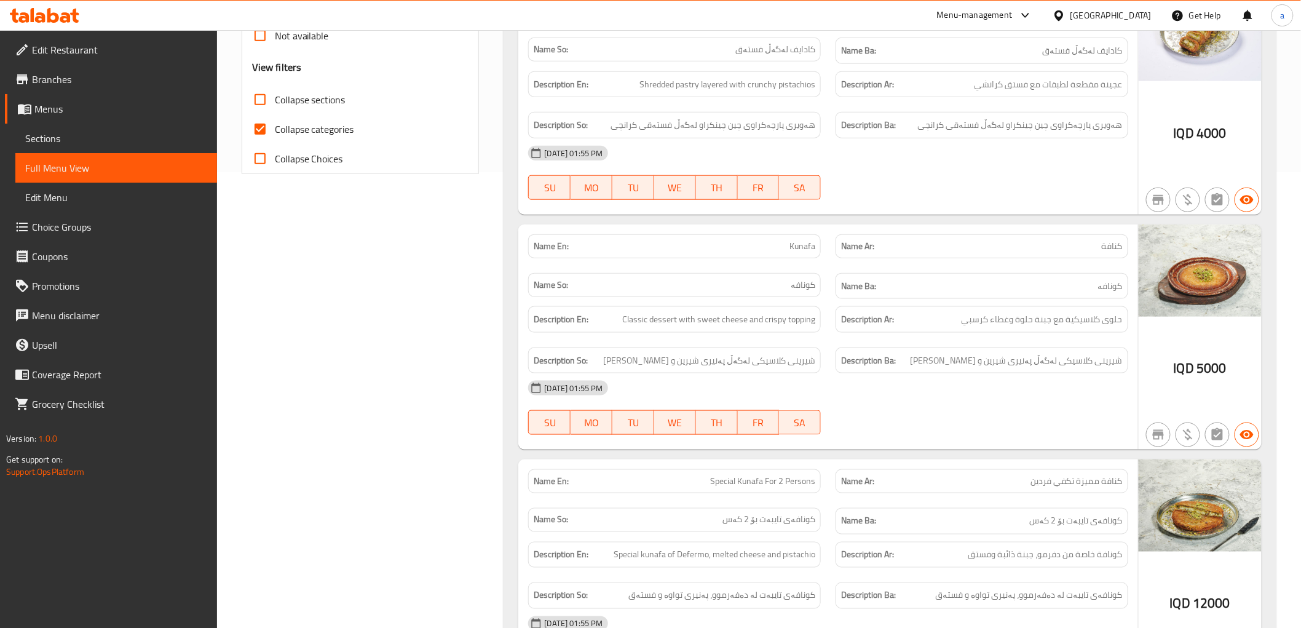  Describe the element at coordinates (34, 459) in the screenshot. I see `span: Get support on:` at that location.